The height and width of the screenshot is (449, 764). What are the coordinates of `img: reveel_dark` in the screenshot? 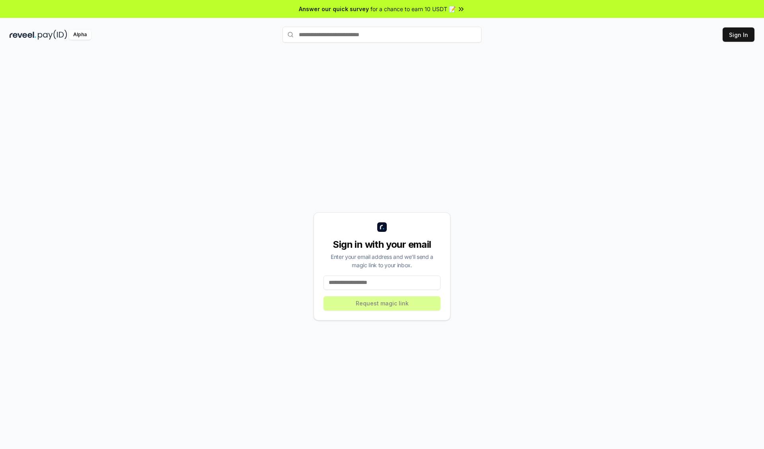 It's located at (23, 35).